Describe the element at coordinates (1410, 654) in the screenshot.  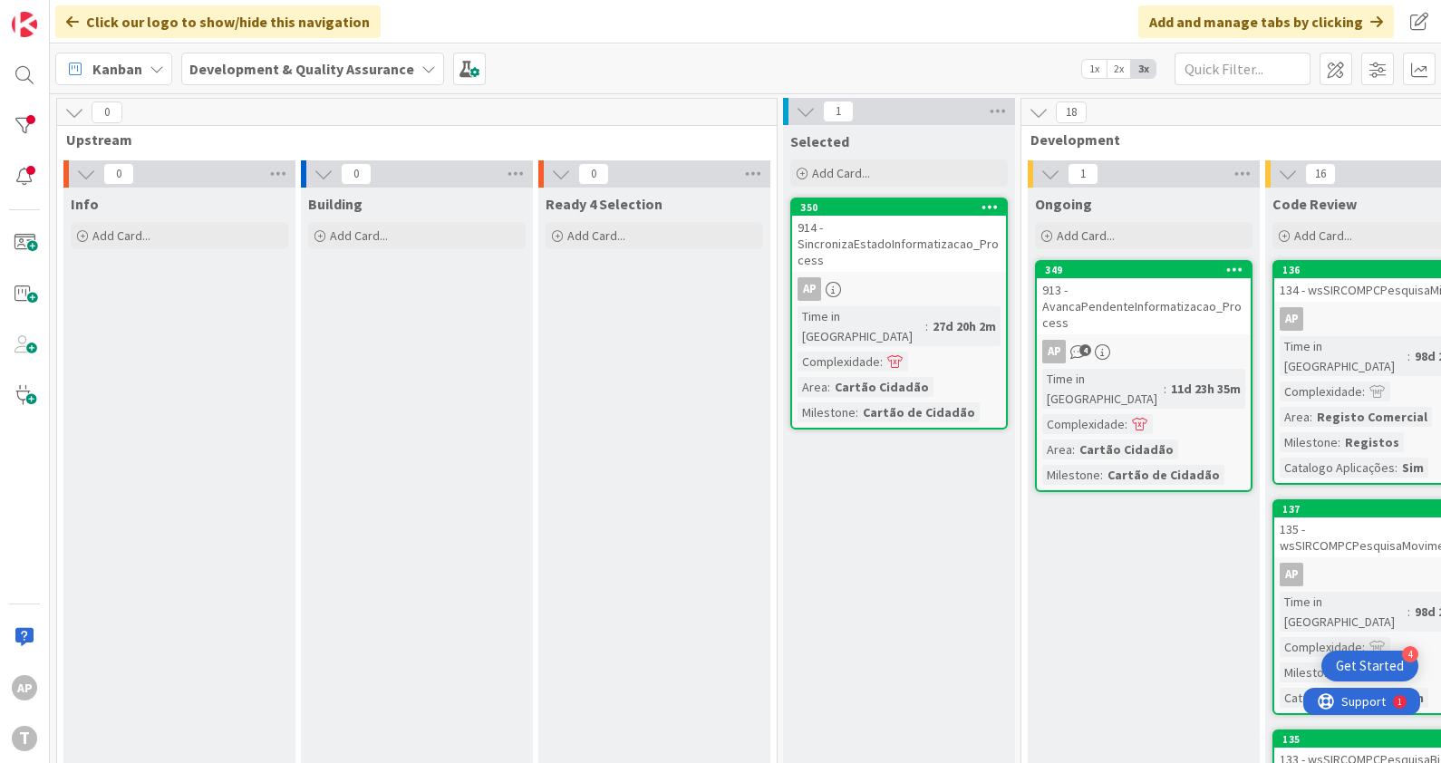
I see `div: 4` at that location.